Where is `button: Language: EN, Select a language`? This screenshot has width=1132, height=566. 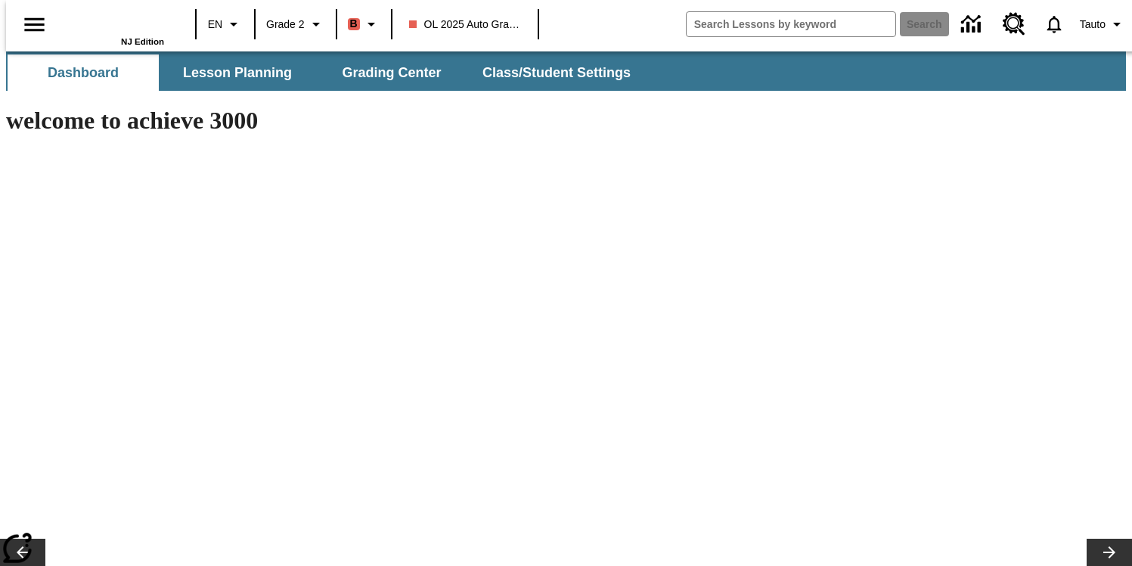 button: Language: EN, Select a language is located at coordinates (225, 24).